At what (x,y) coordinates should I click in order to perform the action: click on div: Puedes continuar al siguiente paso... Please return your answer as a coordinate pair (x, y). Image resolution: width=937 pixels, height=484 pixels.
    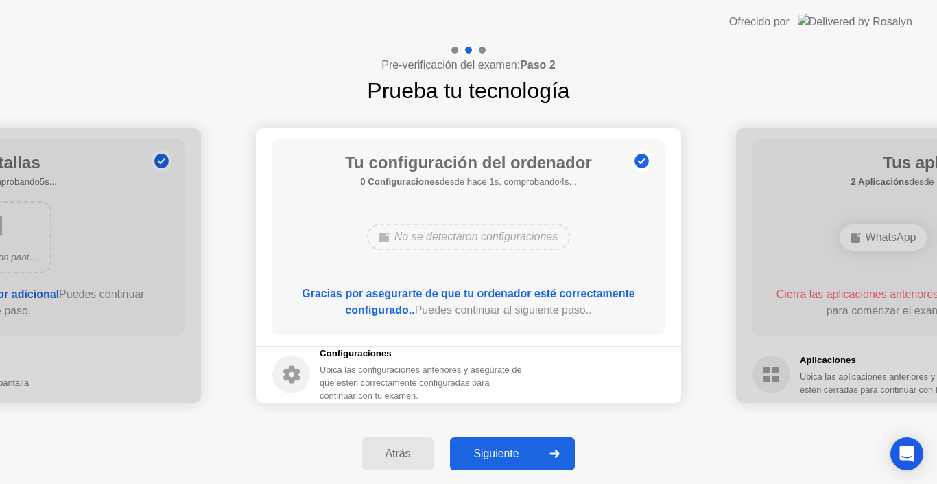
    Looking at the image, I should click on (469, 302).